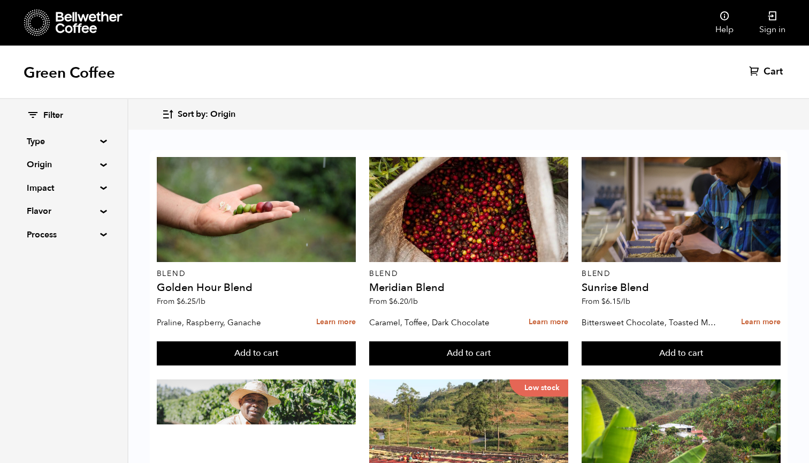  I want to click on button: Sort by: Origin, so click(199, 114).